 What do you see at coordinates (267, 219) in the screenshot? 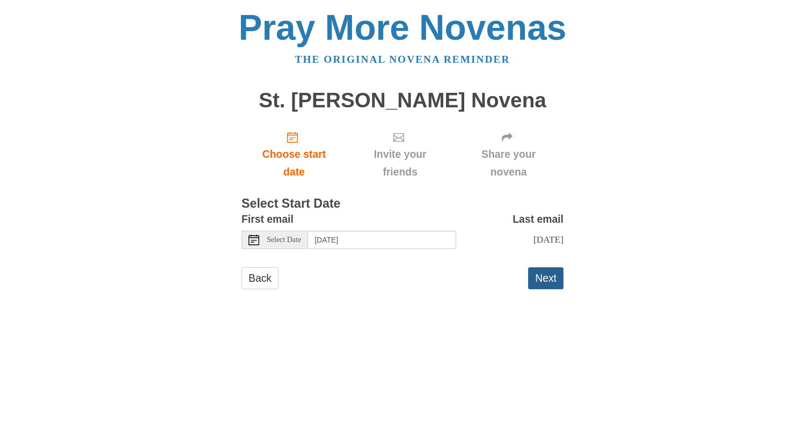
I see `label: First email` at bounding box center [267, 219].